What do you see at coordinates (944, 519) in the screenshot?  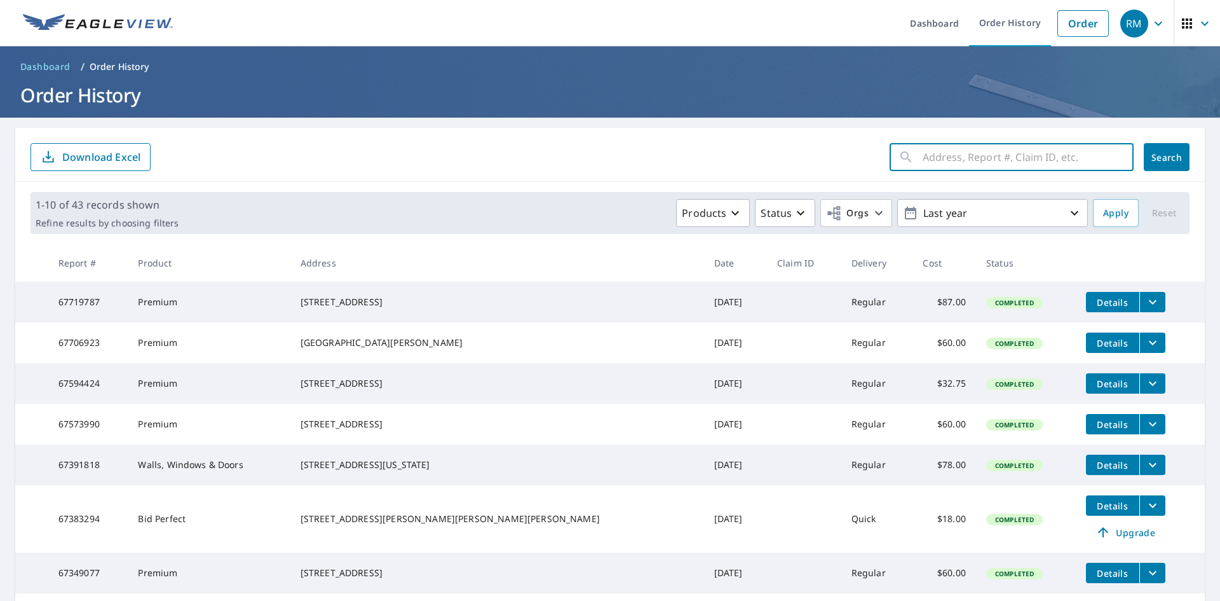 I see `td: $18.00` at bounding box center [944, 519].